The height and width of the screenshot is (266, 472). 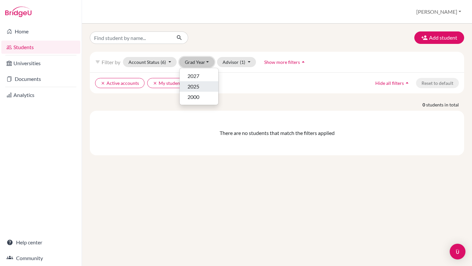 I want to click on img: Bridge-U, so click(x=18, y=12).